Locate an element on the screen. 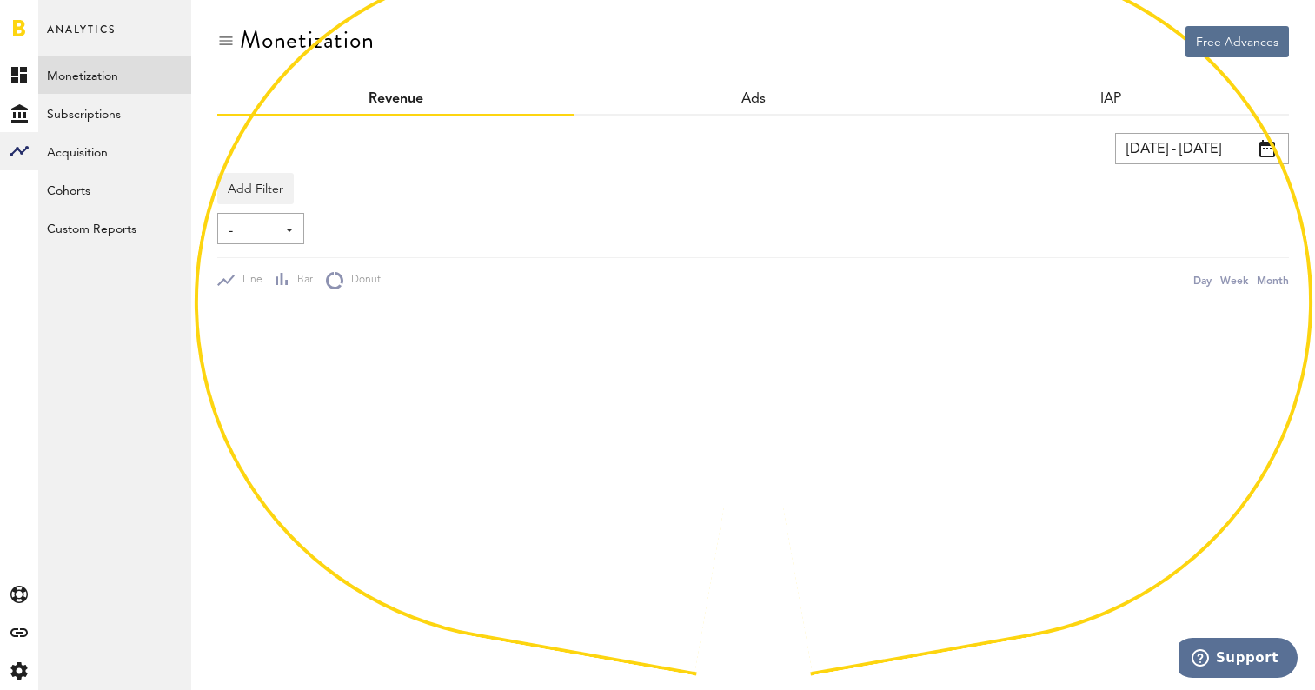  button: Add Filter is located at coordinates (256, 189).